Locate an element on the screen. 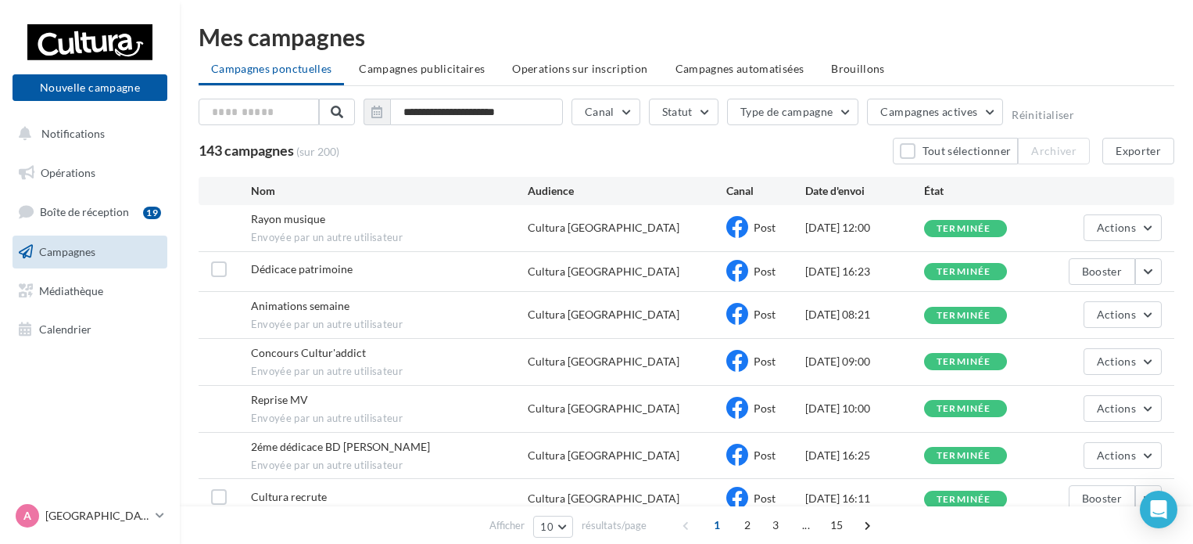  span: 15 is located at coordinates (837, 525).